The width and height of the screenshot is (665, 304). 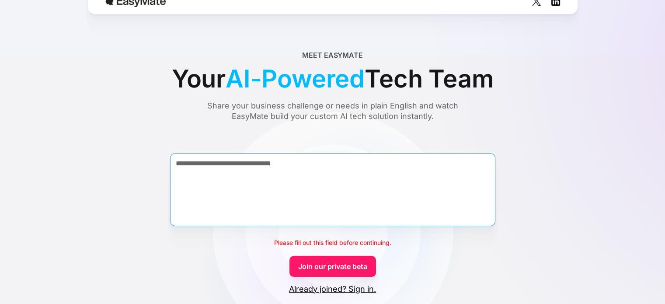 I want to click on form: Form, so click(x=332, y=215).